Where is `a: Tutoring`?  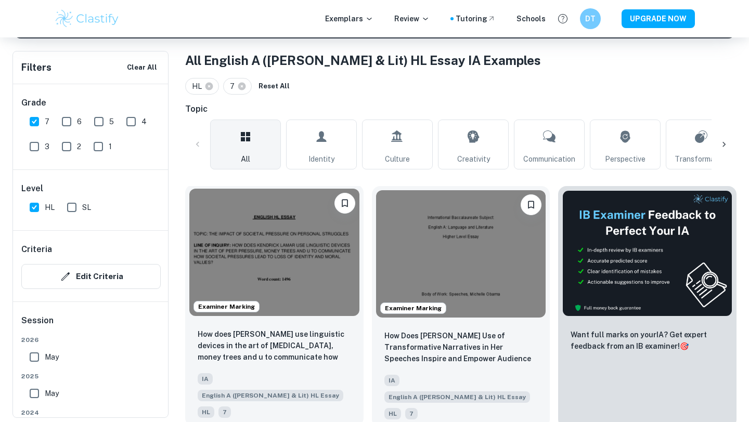
a: Tutoring is located at coordinates (475, 19).